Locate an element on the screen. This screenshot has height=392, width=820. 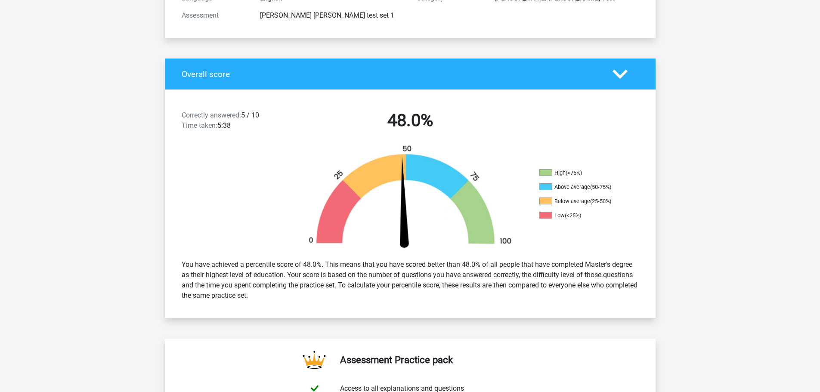
div: 5 / 10 5:38 is located at coordinates (234, 122).